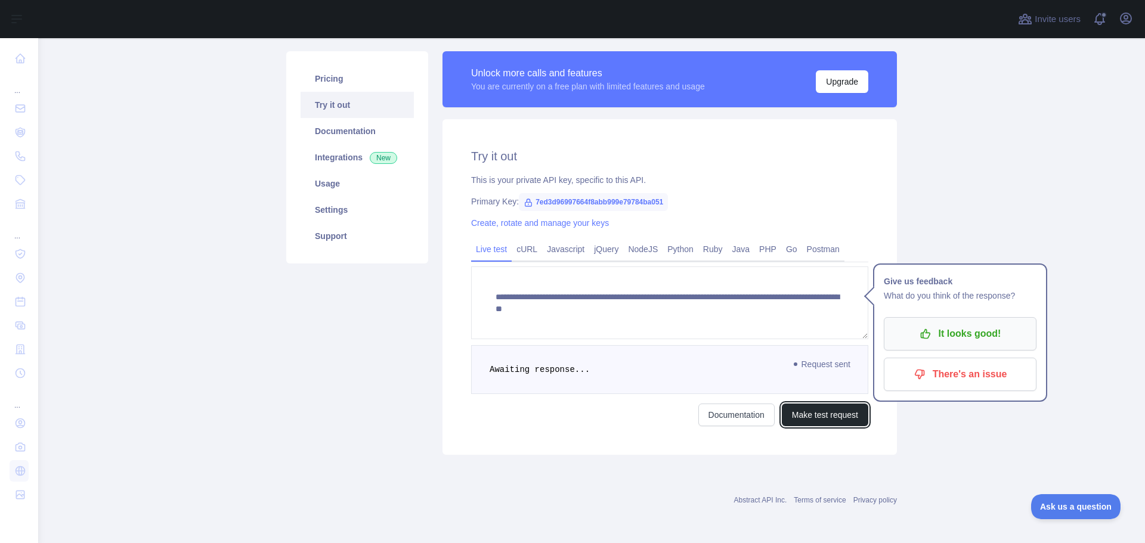  I want to click on span: Awaiting response..., so click(540, 370).